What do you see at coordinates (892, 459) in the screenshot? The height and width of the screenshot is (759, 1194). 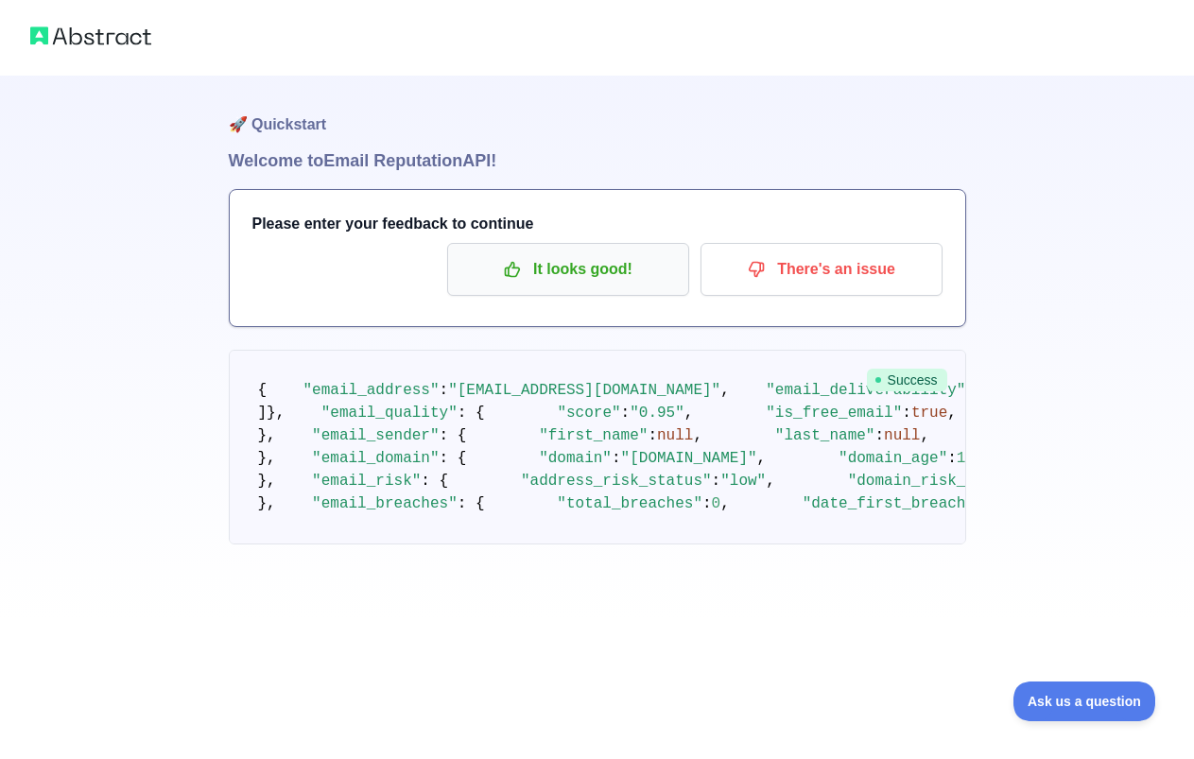 I see `span: "domain_age"` at bounding box center [892, 459].